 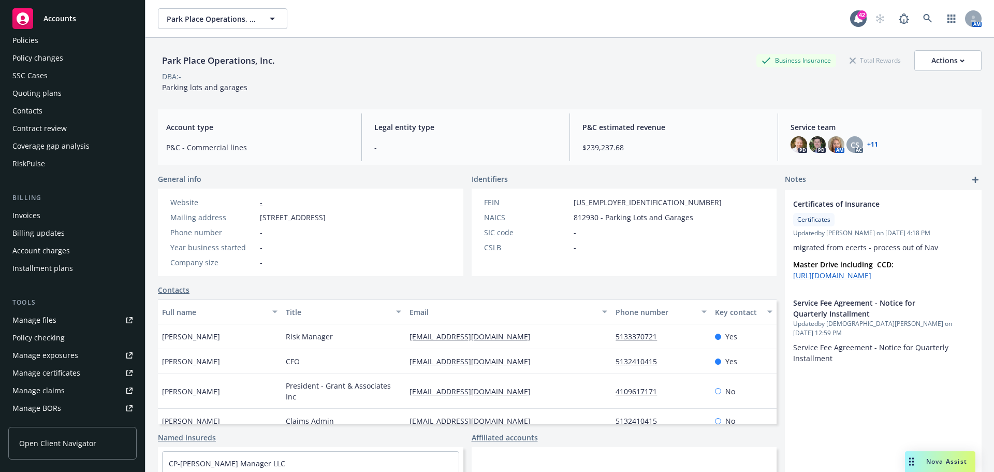 What do you see at coordinates (72, 128) in the screenshot?
I see `a: Contract review` at bounding box center [72, 128].